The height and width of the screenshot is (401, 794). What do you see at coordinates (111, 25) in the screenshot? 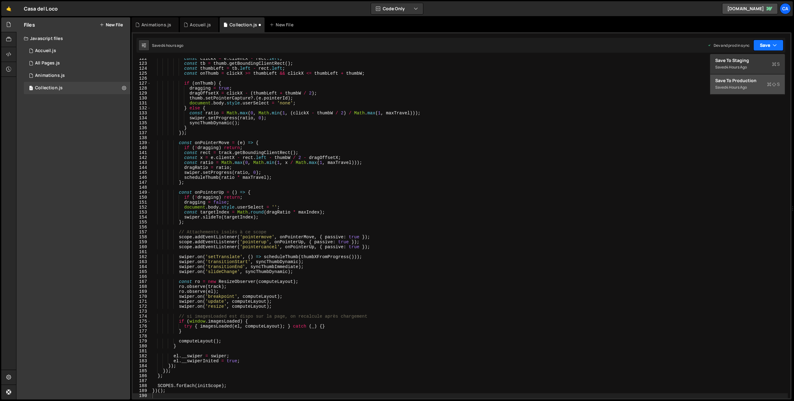
I see `button: New File` at bounding box center [111, 25].